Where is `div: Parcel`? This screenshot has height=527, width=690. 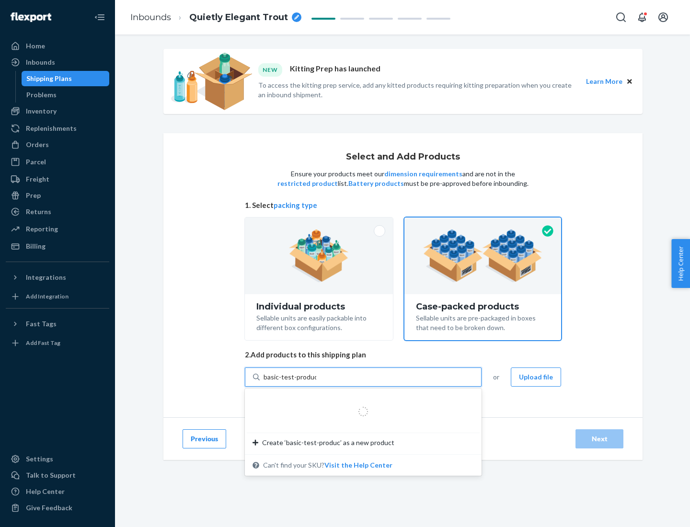
div: Parcel is located at coordinates (36, 162).